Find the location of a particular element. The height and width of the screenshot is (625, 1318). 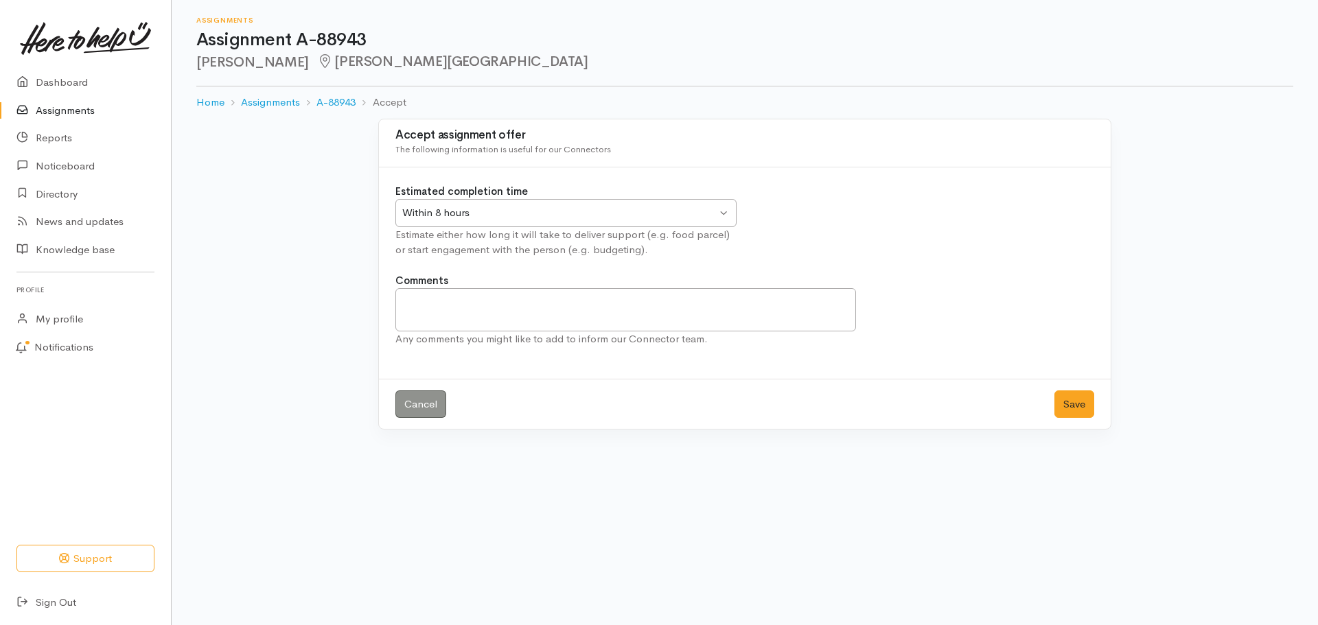

h6: Profile is located at coordinates (85, 290).